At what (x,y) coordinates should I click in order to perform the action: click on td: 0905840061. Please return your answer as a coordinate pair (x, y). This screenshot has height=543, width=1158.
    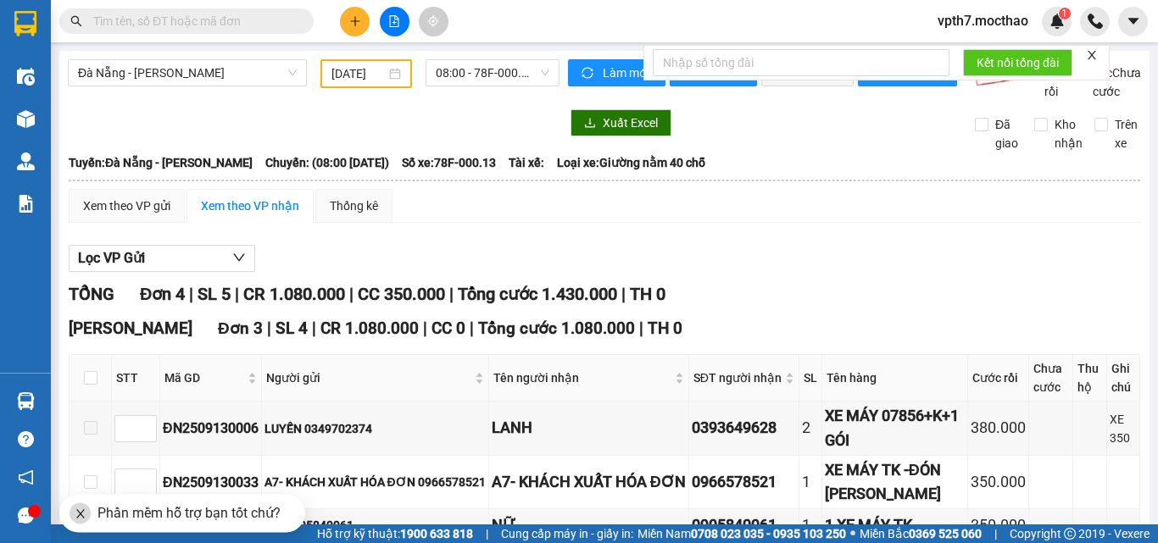
    Looking at the image, I should click on (744, 526).